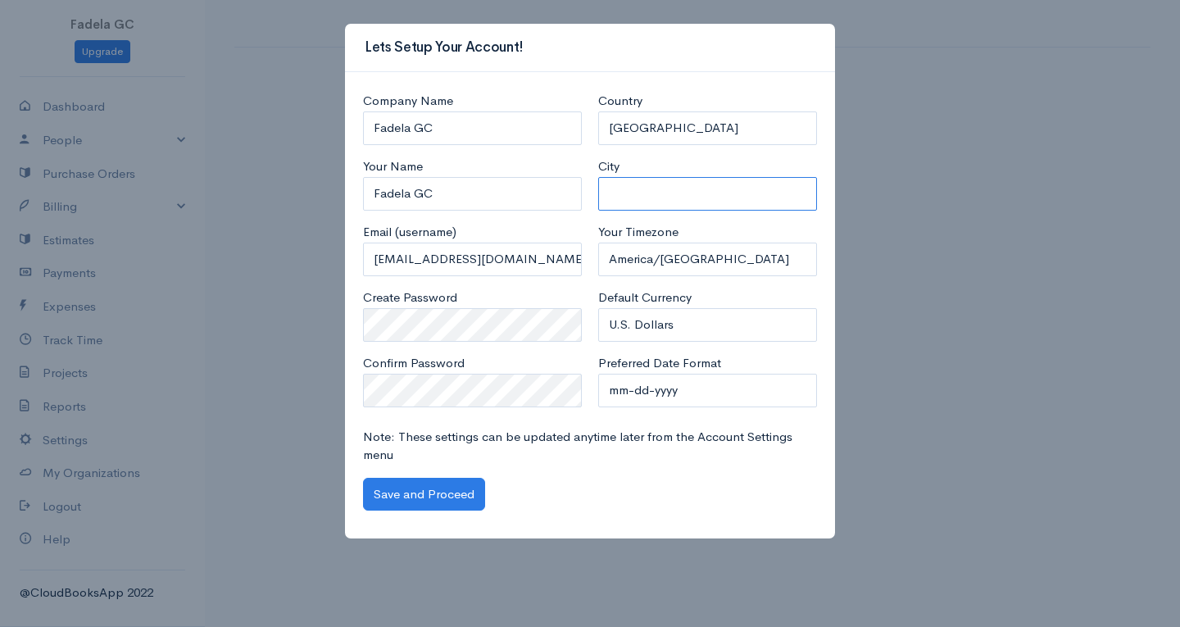 Image resolution: width=1180 pixels, height=627 pixels. What do you see at coordinates (645, 297) in the screenshot?
I see `label: Default Currency` at bounding box center [645, 297].